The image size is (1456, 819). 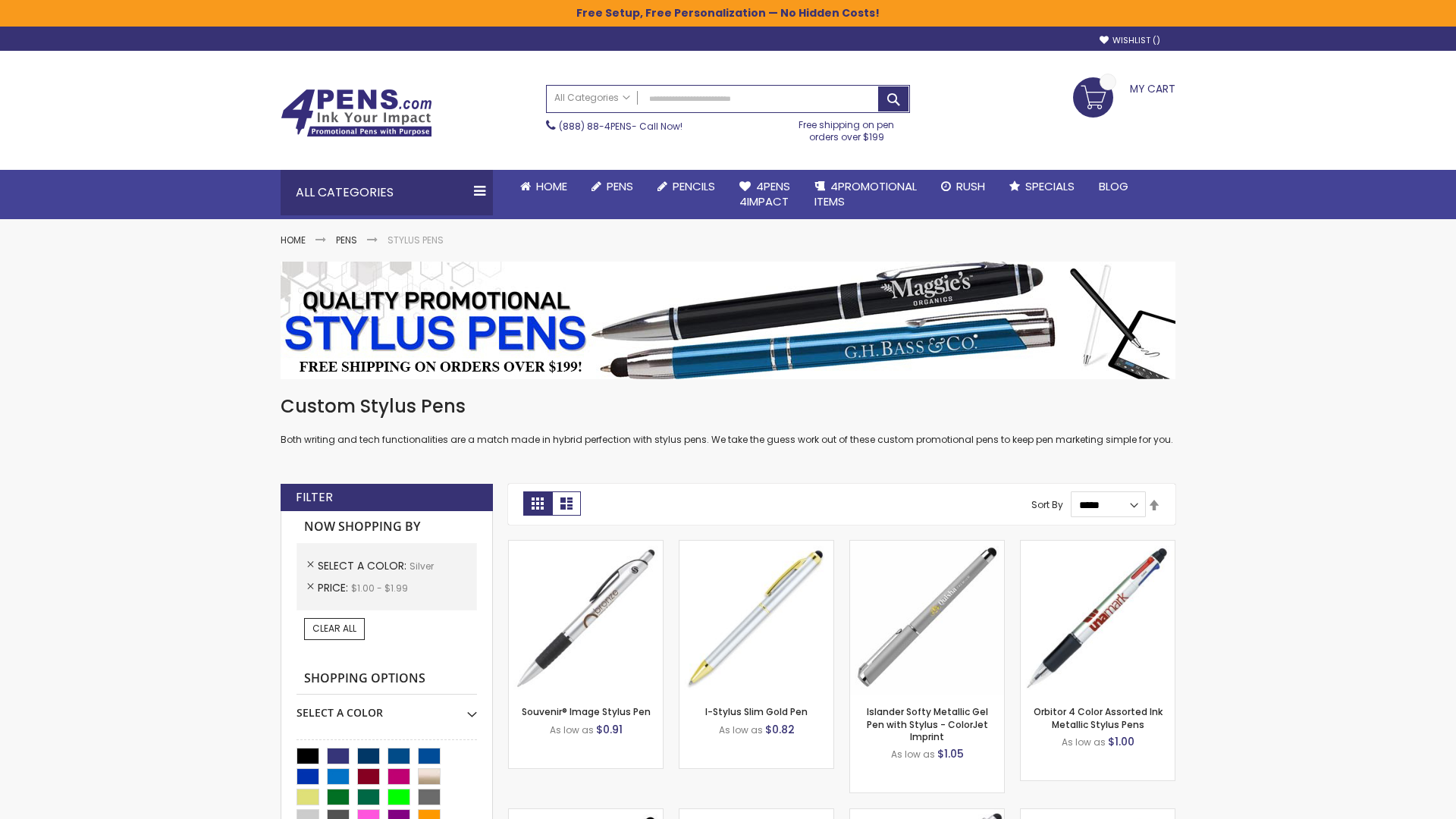 What do you see at coordinates (422, 566) in the screenshot?
I see `span: Silver` at bounding box center [422, 566].